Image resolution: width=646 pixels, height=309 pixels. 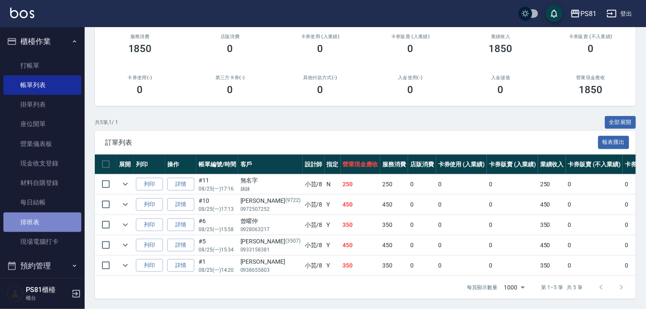 I want to click on th: 服務消費, so click(x=394, y=164).